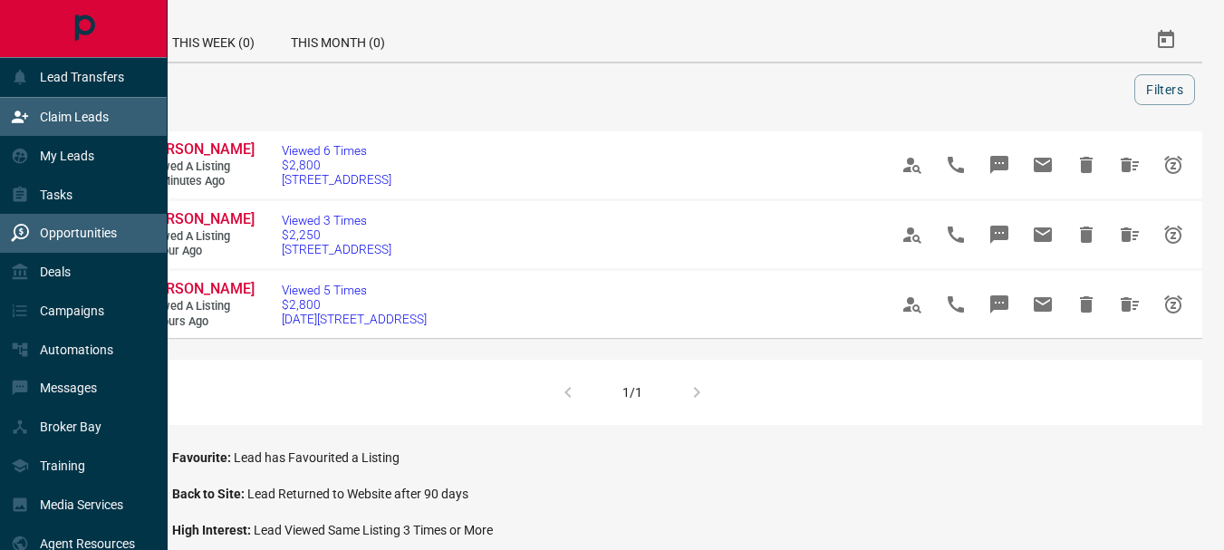 This screenshot has height=550, width=1224. I want to click on span: 1 hour ago, so click(199, 251).